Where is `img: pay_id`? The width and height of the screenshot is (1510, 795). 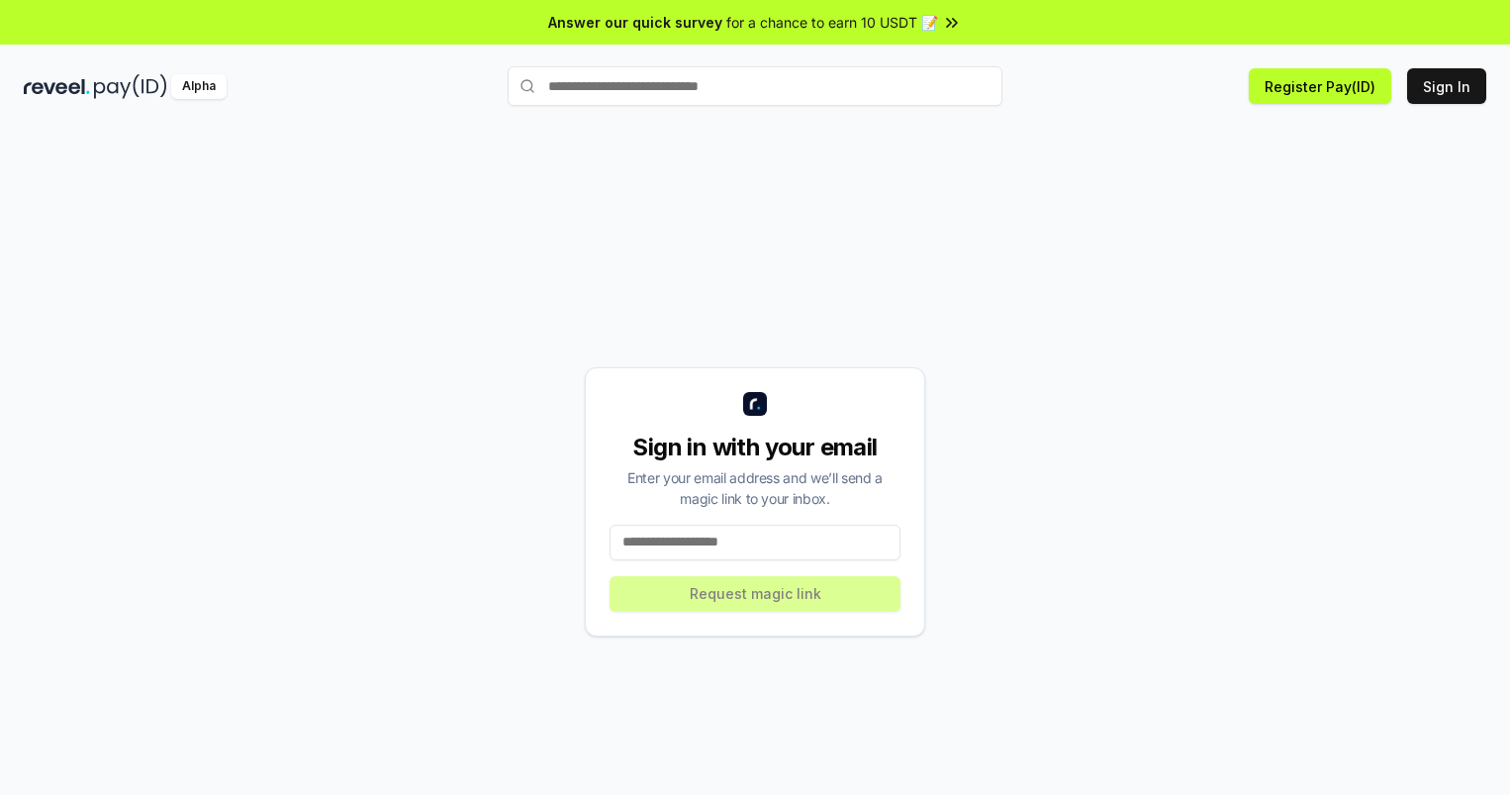 img: pay_id is located at coordinates (131, 86).